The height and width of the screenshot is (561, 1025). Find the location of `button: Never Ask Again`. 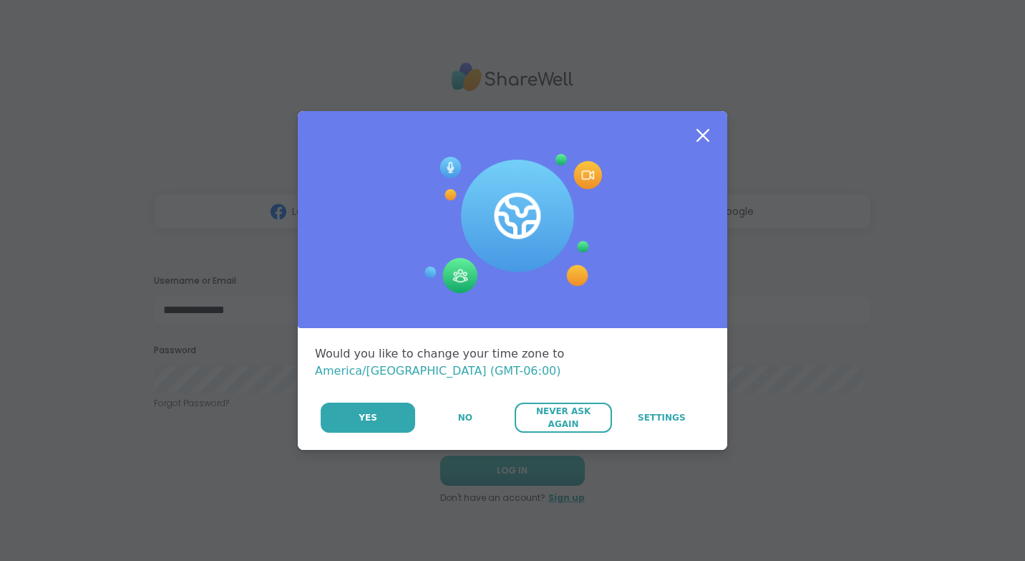

button: Never Ask Again is located at coordinates (563, 417).